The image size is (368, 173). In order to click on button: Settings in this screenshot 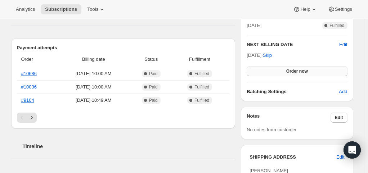, I will do `click(340, 9)`.